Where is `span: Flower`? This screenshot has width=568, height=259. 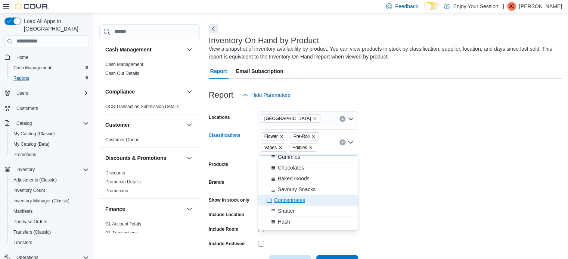
span: Flower is located at coordinates (271, 137).